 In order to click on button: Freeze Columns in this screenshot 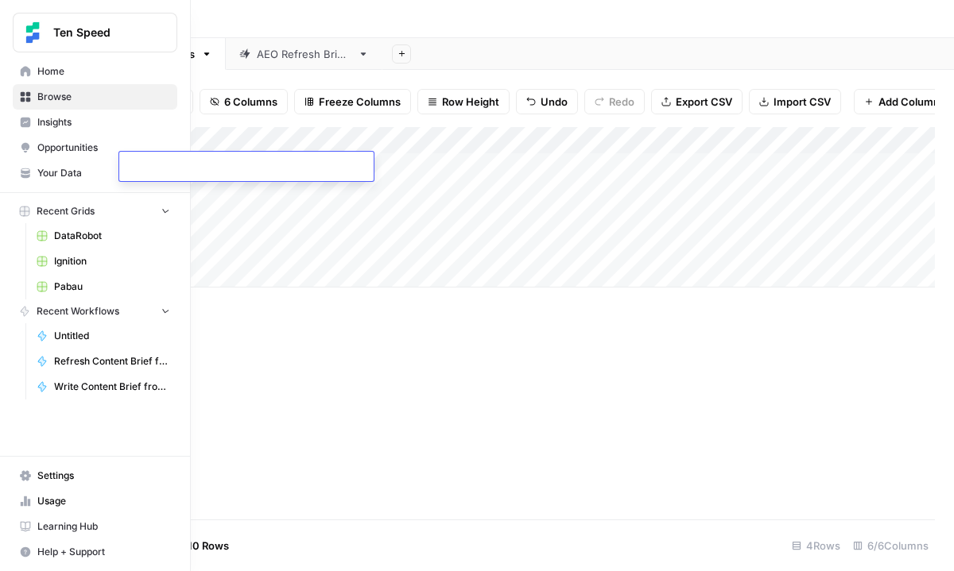, I will do `click(352, 102)`.